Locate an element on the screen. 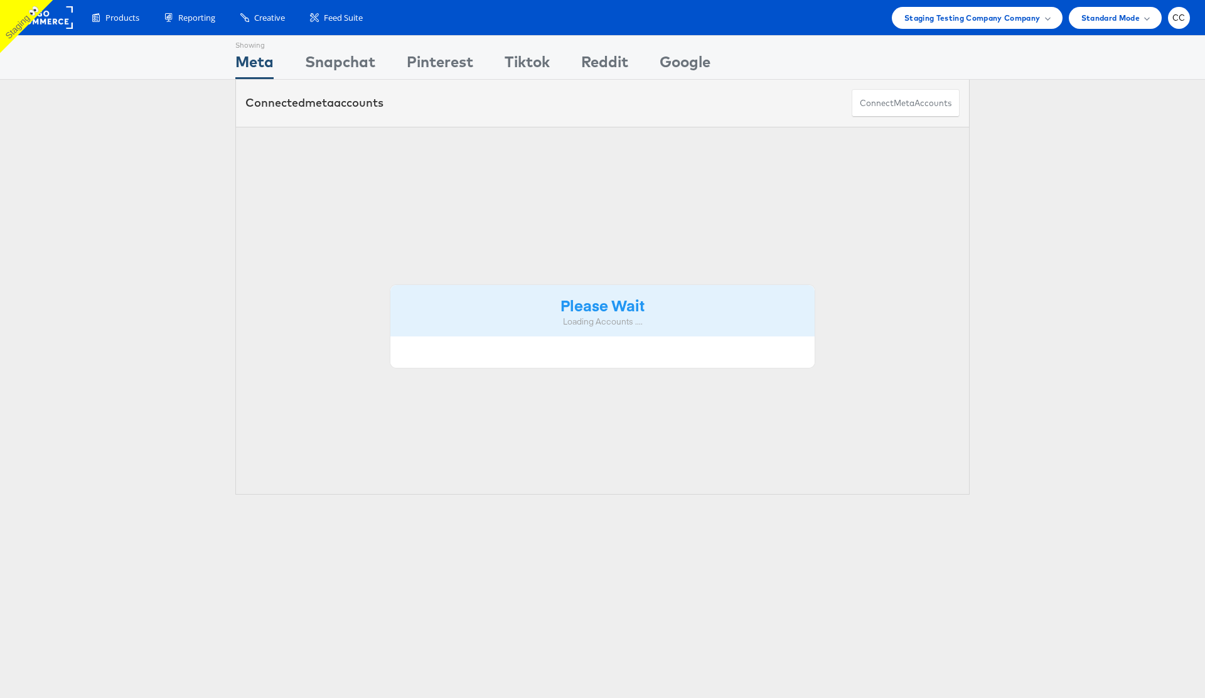 The width and height of the screenshot is (1205, 698). div: Showing is located at coordinates (254, 43).